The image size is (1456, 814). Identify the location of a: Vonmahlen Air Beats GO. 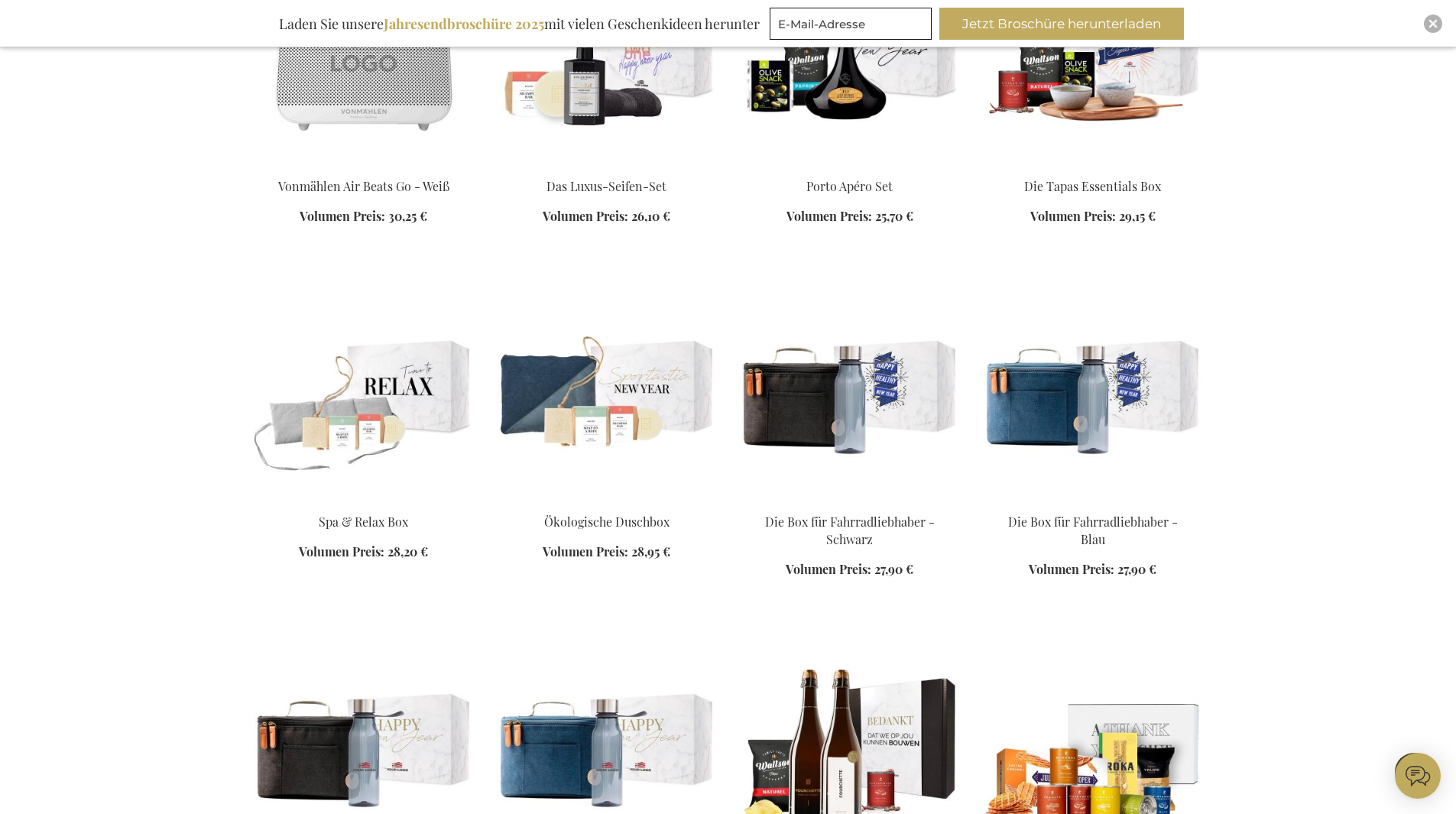
(364, 166).